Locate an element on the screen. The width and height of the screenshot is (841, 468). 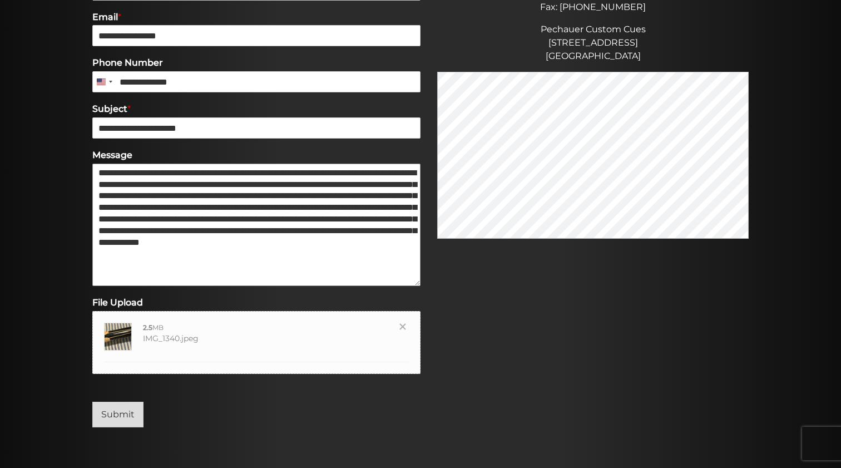
span: IMG_1340.jpeg is located at coordinates (171, 338).